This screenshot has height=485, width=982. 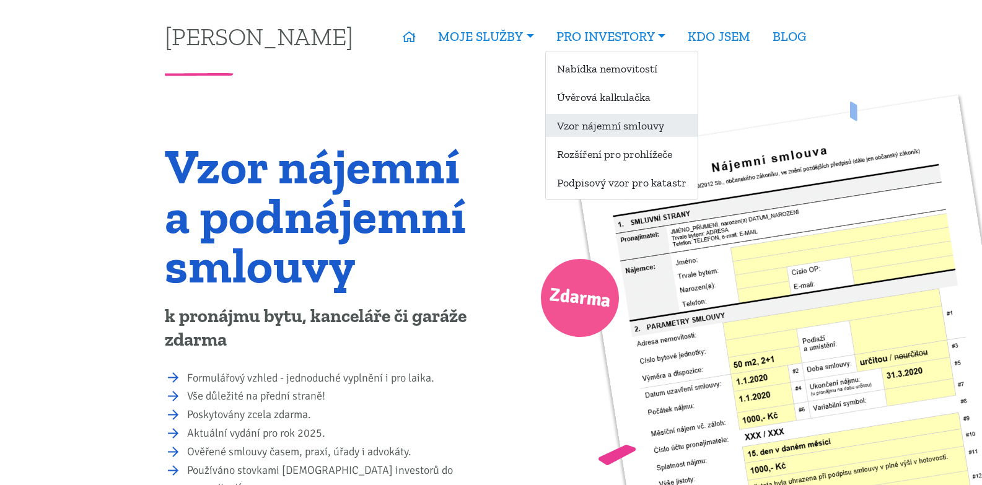 I want to click on a: Úvěrová kalkulačka, so click(x=622, y=97).